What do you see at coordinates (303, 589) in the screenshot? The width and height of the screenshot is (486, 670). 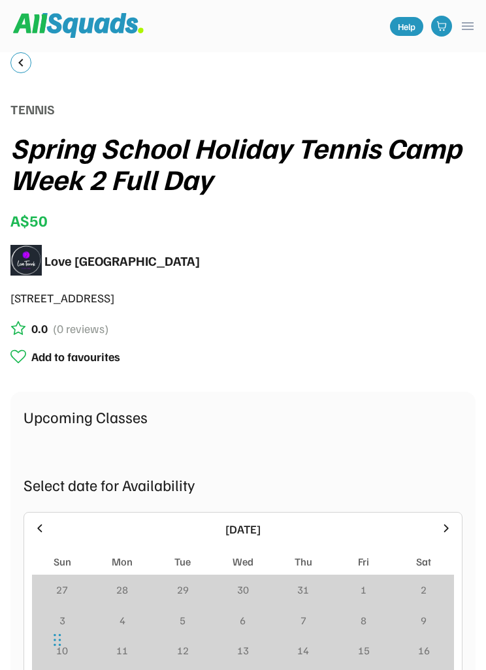 I see `div: 31` at bounding box center [303, 589].